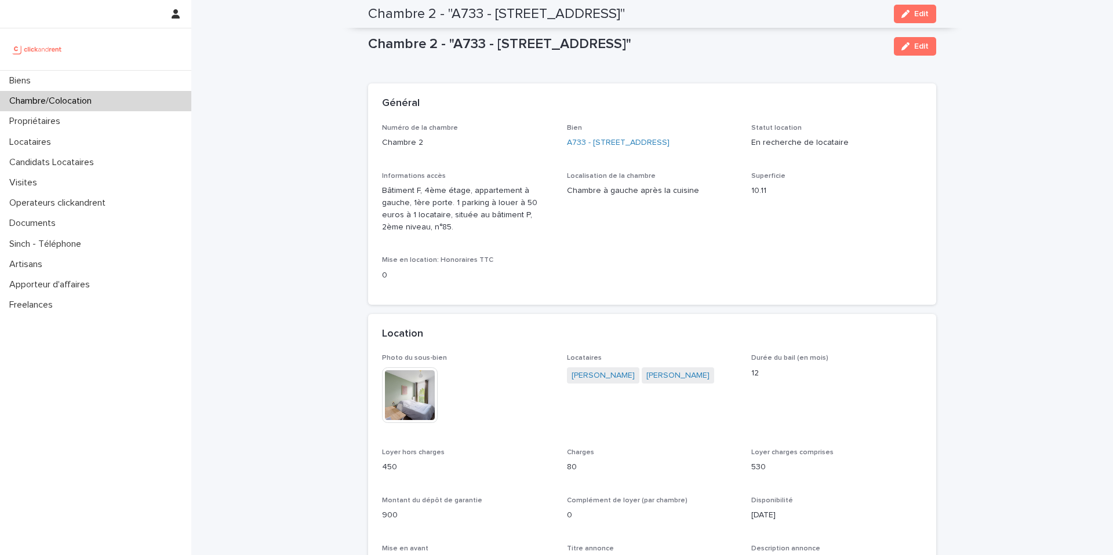 This screenshot has width=1113, height=555. What do you see at coordinates (837, 143) in the screenshot?
I see `p: En recherche de locataire` at bounding box center [837, 143].